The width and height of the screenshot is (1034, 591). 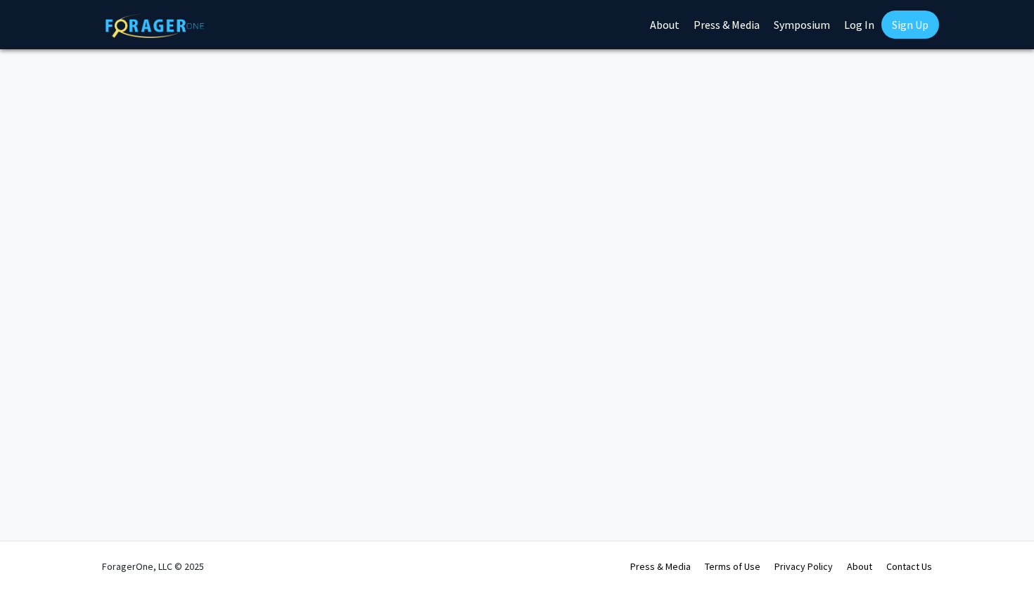 I want to click on a: About, so click(x=860, y=566).